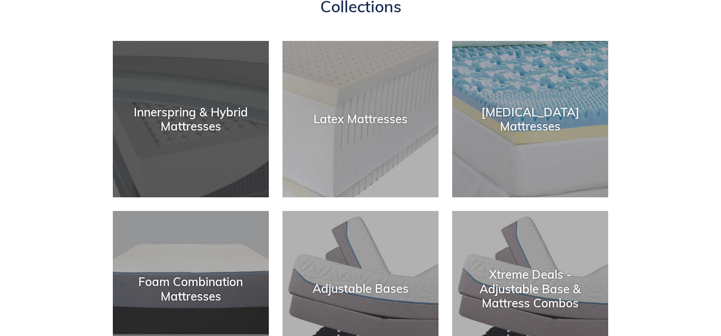 This screenshot has height=336, width=721. Describe the element at coordinates (360, 119) in the screenshot. I see `a: Latex Mattresses` at that location.